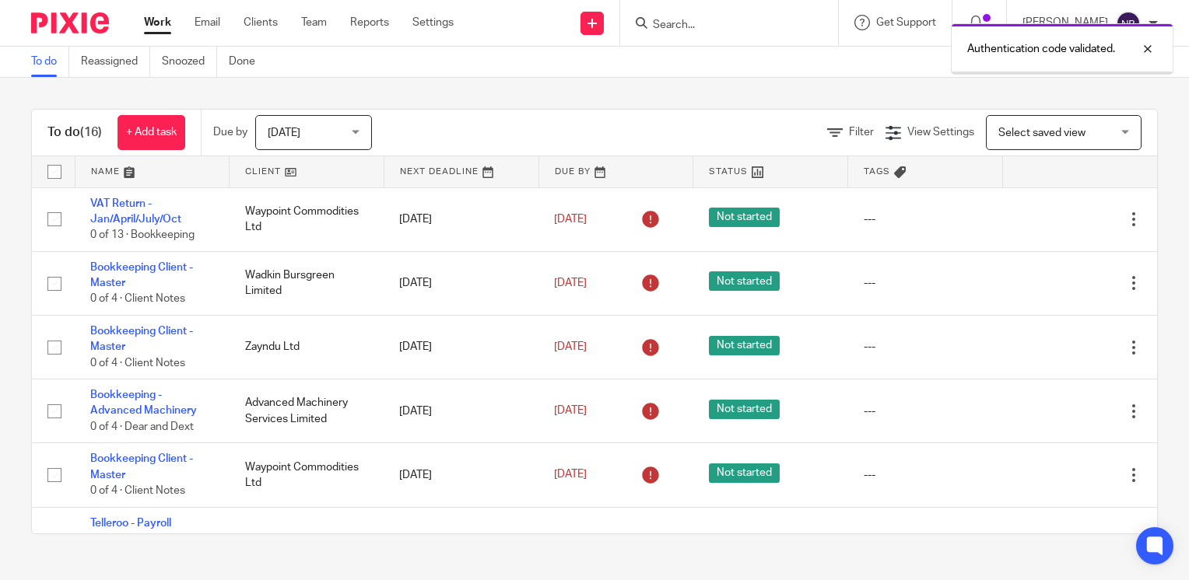 The height and width of the screenshot is (580, 1189). I want to click on a: Work, so click(157, 23).